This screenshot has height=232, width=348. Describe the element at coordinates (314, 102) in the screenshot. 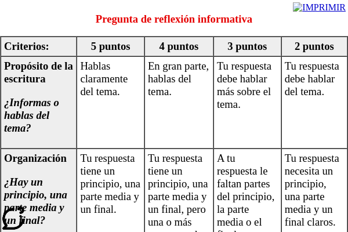

I see `td: Tu respuesta debe hablar del tema.` at that location.